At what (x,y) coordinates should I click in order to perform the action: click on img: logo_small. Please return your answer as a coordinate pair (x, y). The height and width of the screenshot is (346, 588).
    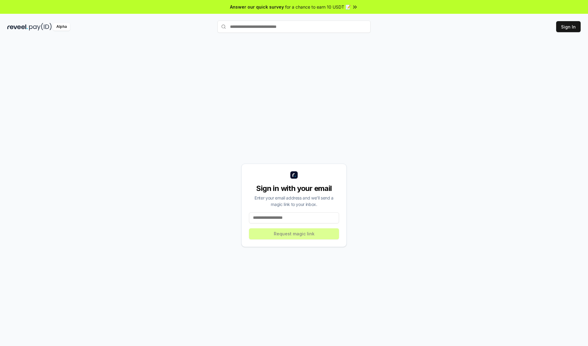
    Looking at the image, I should click on (294, 175).